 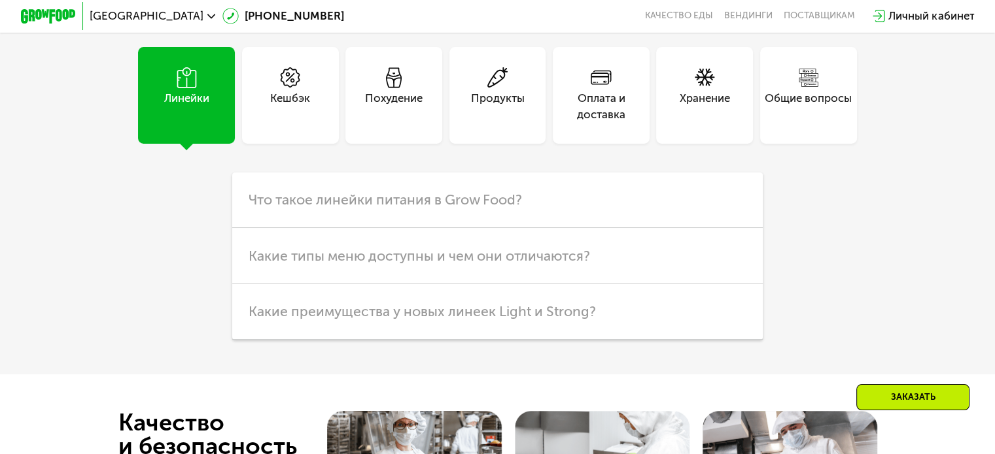 I want to click on div: Заказать, so click(x=912, y=398).